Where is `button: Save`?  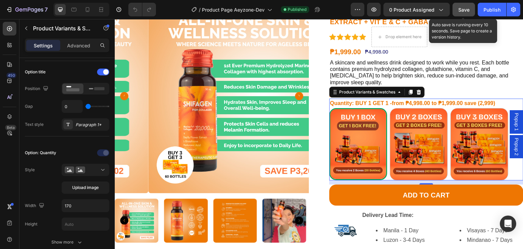 button: Save is located at coordinates (464, 10).